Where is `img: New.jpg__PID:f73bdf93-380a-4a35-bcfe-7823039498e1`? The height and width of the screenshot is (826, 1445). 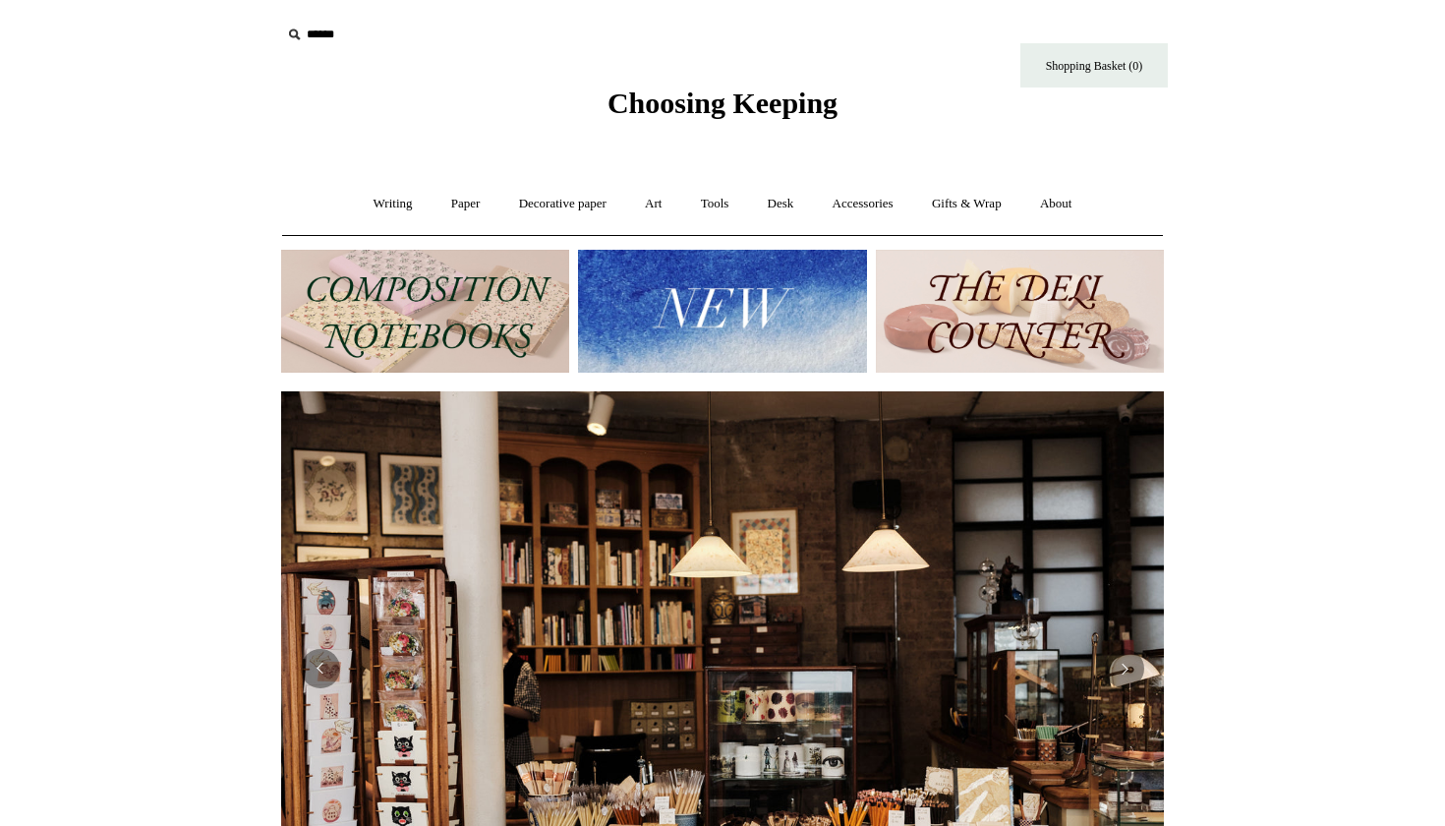 img: New.jpg__PID:f73bdf93-380a-4a35-bcfe-7823039498e1 is located at coordinates (722, 311).